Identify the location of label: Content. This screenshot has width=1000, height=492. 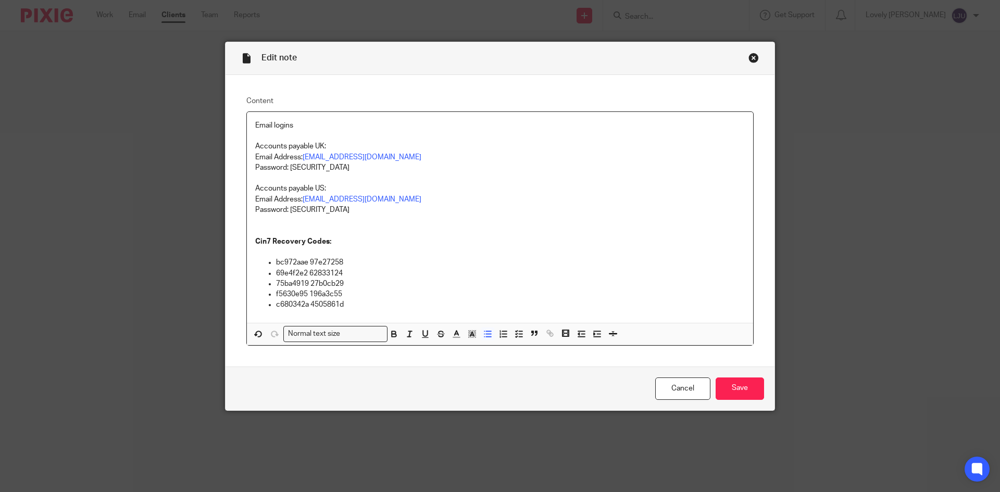
(500, 101).